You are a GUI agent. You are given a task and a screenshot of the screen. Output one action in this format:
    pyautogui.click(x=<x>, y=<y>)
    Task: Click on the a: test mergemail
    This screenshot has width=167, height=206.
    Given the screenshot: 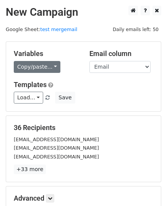 What is the action you would take?
    pyautogui.click(x=59, y=29)
    